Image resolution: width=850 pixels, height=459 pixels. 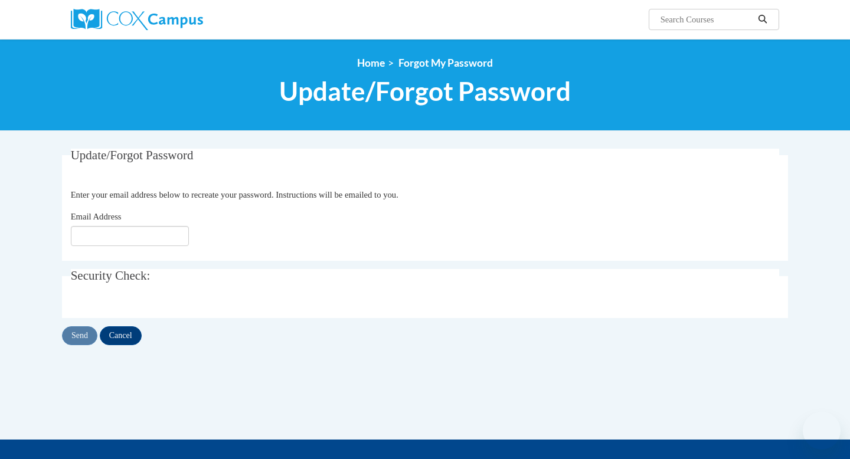 What do you see at coordinates (137, 19) in the screenshot?
I see `img: Cox Campus` at bounding box center [137, 19].